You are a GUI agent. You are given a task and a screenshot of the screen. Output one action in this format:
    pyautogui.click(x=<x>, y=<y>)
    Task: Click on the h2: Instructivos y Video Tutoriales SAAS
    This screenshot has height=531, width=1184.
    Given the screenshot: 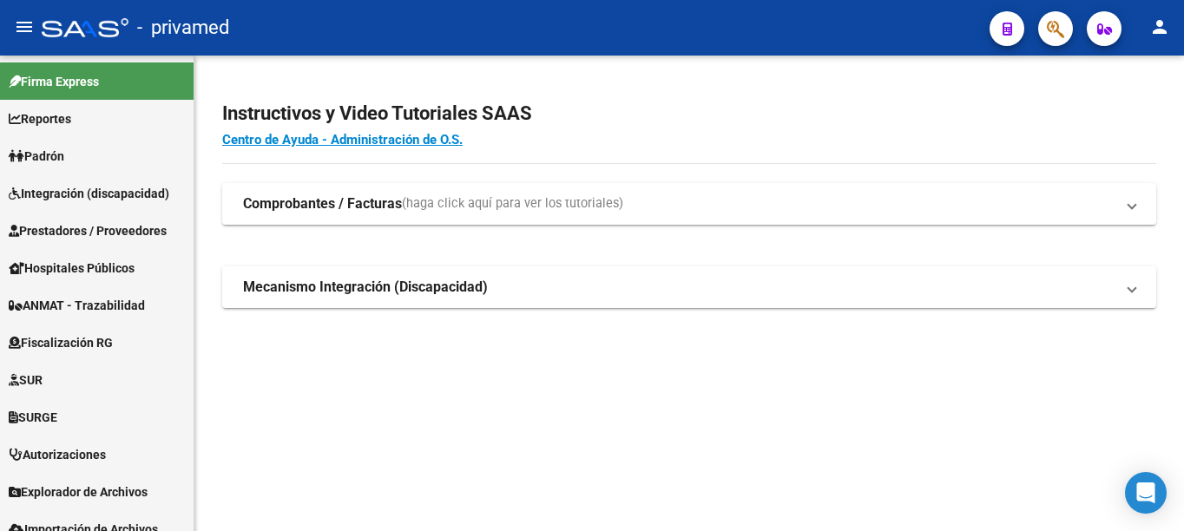 What is the action you would take?
    pyautogui.click(x=689, y=114)
    